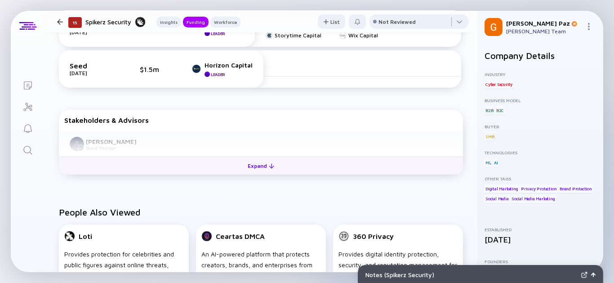 The width and height of the screenshot is (614, 283). Describe the element at coordinates (228, 65) in the screenshot. I see `div: Horizon Capital` at that location.